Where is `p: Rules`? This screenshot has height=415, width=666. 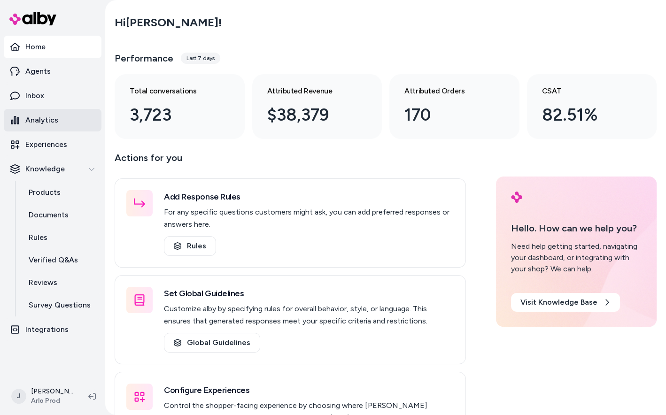
p: Rules is located at coordinates (38, 238).